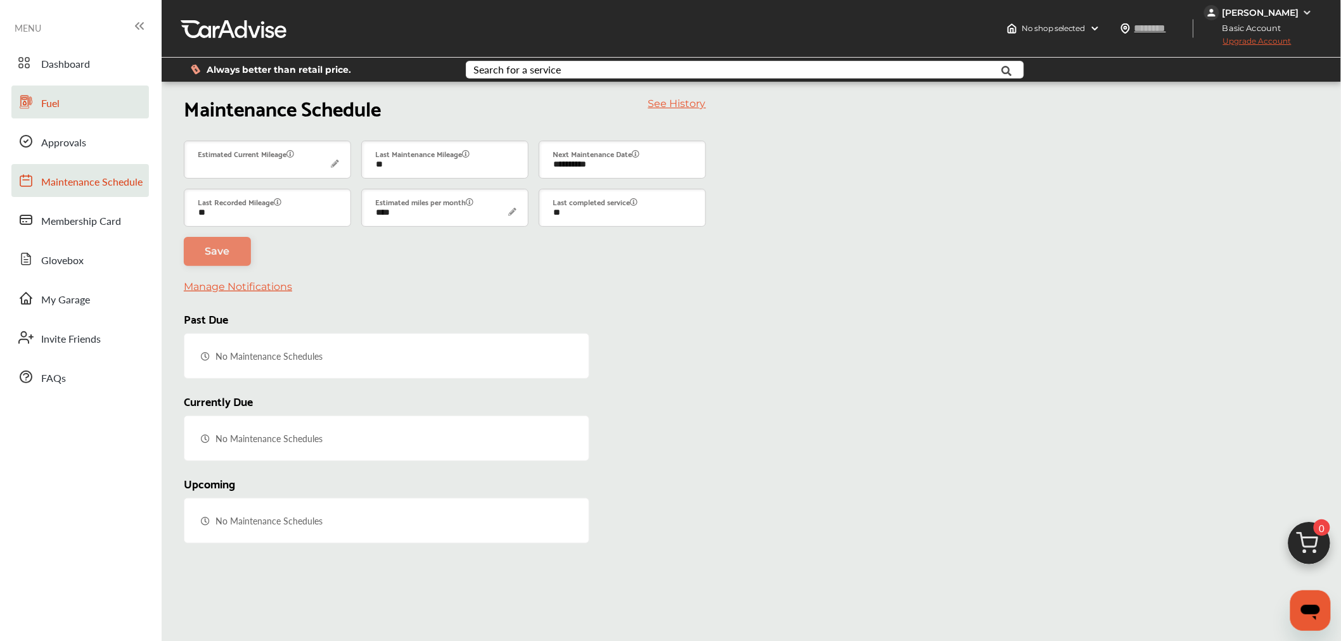 This screenshot has width=1341, height=641. I want to click on a: Fuel, so click(80, 102).